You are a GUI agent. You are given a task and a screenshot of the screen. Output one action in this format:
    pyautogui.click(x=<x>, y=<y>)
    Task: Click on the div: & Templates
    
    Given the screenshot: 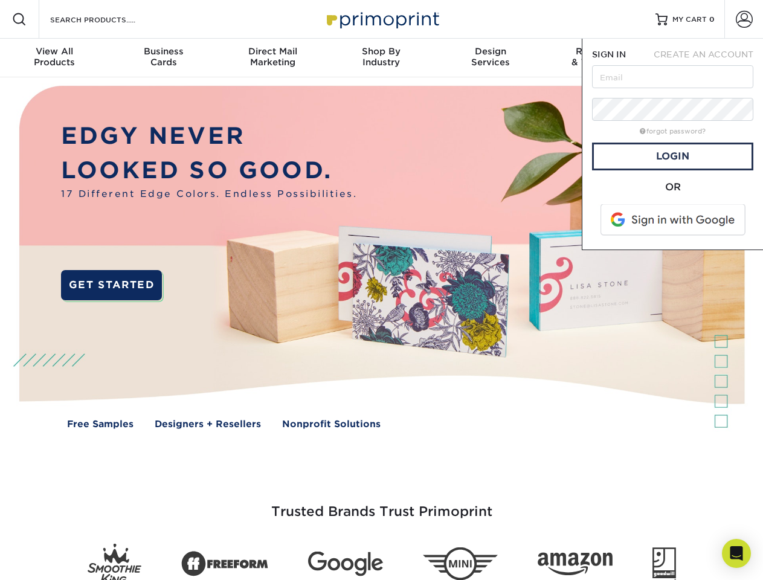 What is the action you would take?
    pyautogui.click(x=600, y=57)
    